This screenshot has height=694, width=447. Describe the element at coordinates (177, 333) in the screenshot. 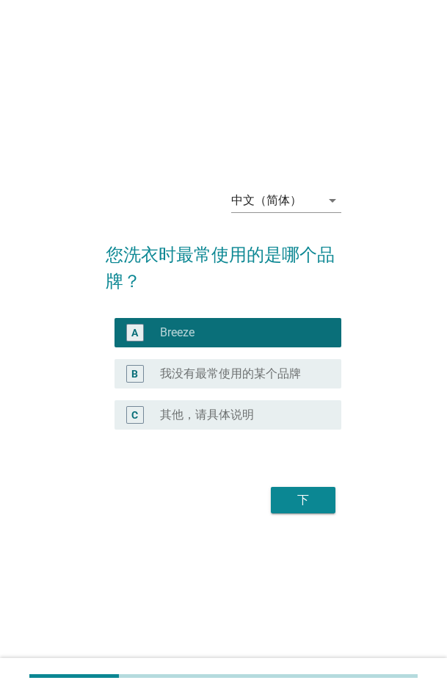

I see `label: Breeze` at that location.